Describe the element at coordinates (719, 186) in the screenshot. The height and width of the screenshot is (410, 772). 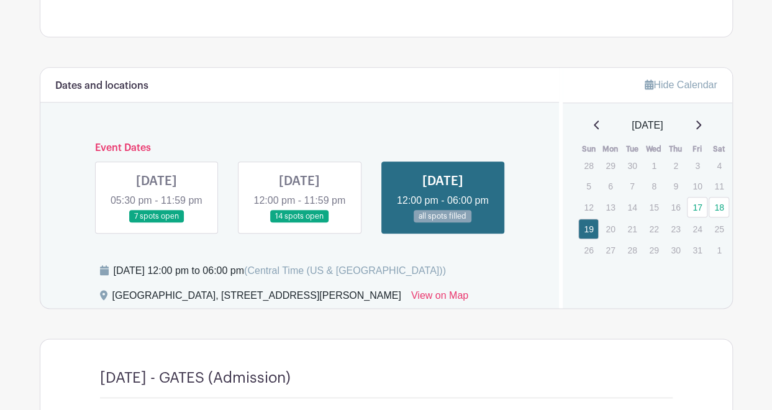
I see `p: 11` at that location.